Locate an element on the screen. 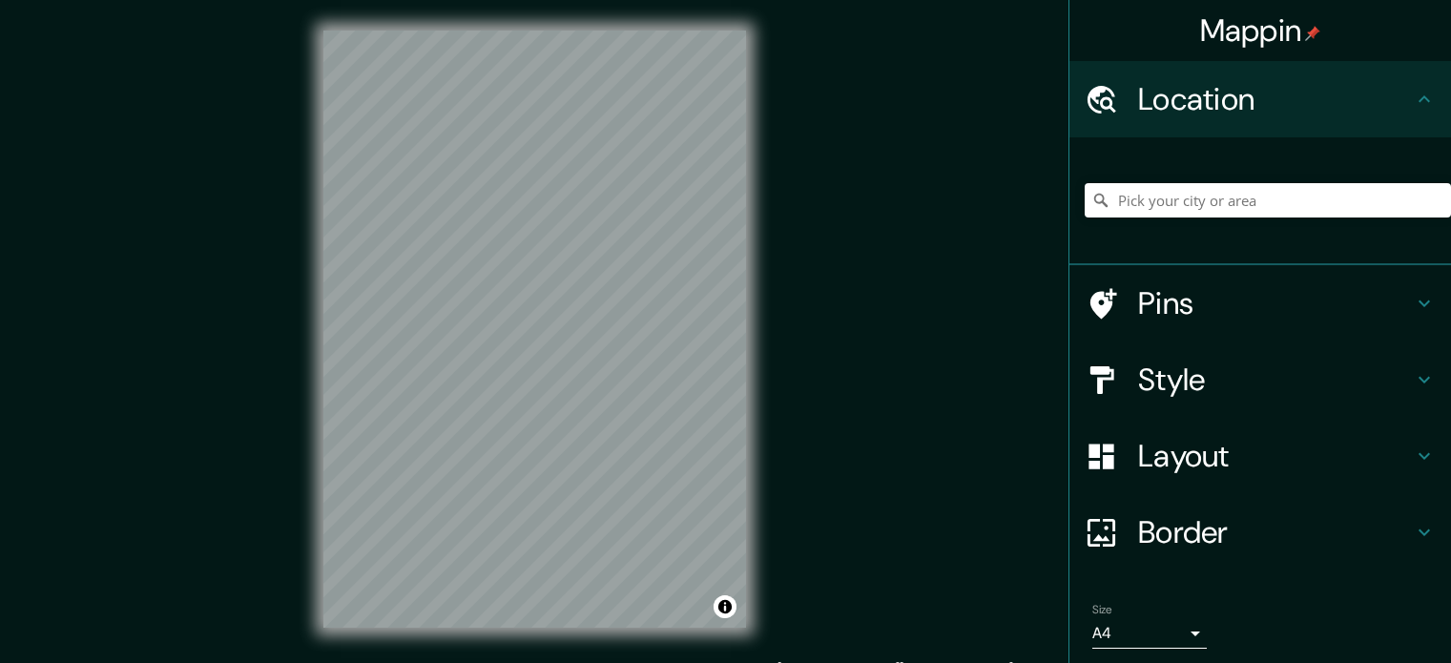 The image size is (1451, 663). canvas: Map is located at coordinates (534, 329).